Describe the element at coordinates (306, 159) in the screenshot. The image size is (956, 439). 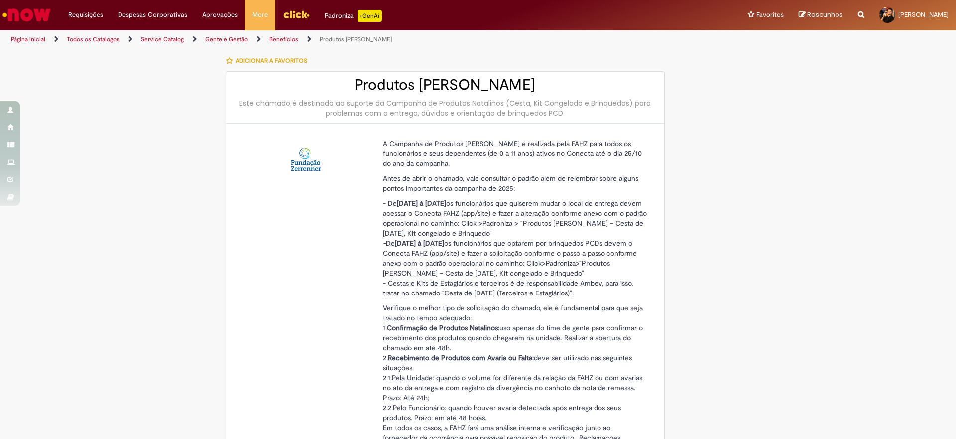
I see `img: Produtos Natalinos - FAHZ` at that location.